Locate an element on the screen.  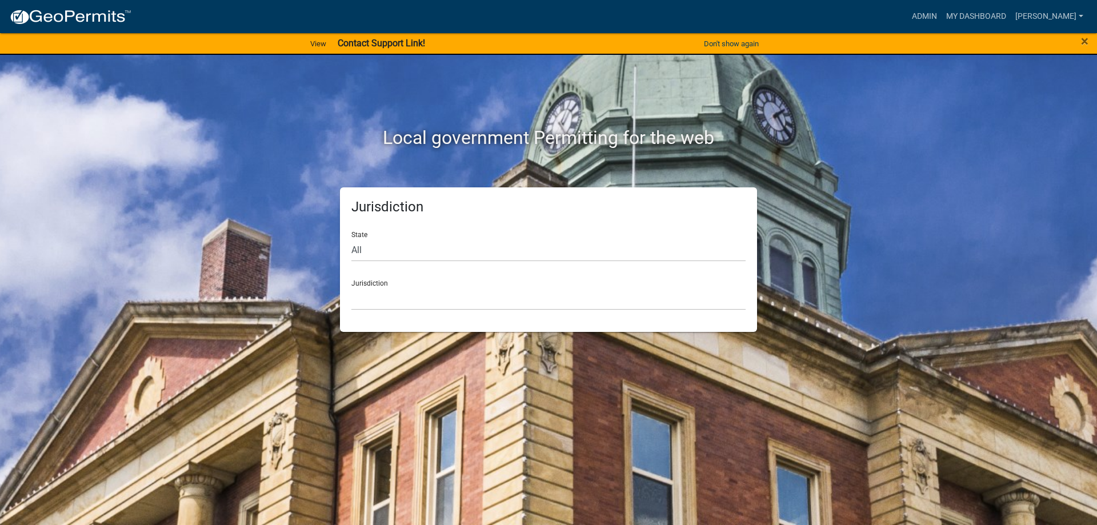
h5: Jurisdiction is located at coordinates (548, 207).